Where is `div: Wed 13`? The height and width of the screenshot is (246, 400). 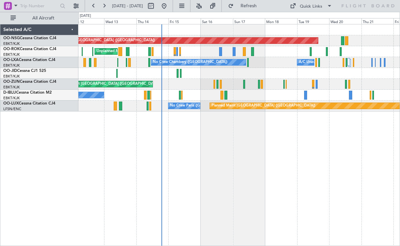 div: Wed 13 is located at coordinates (120, 21).